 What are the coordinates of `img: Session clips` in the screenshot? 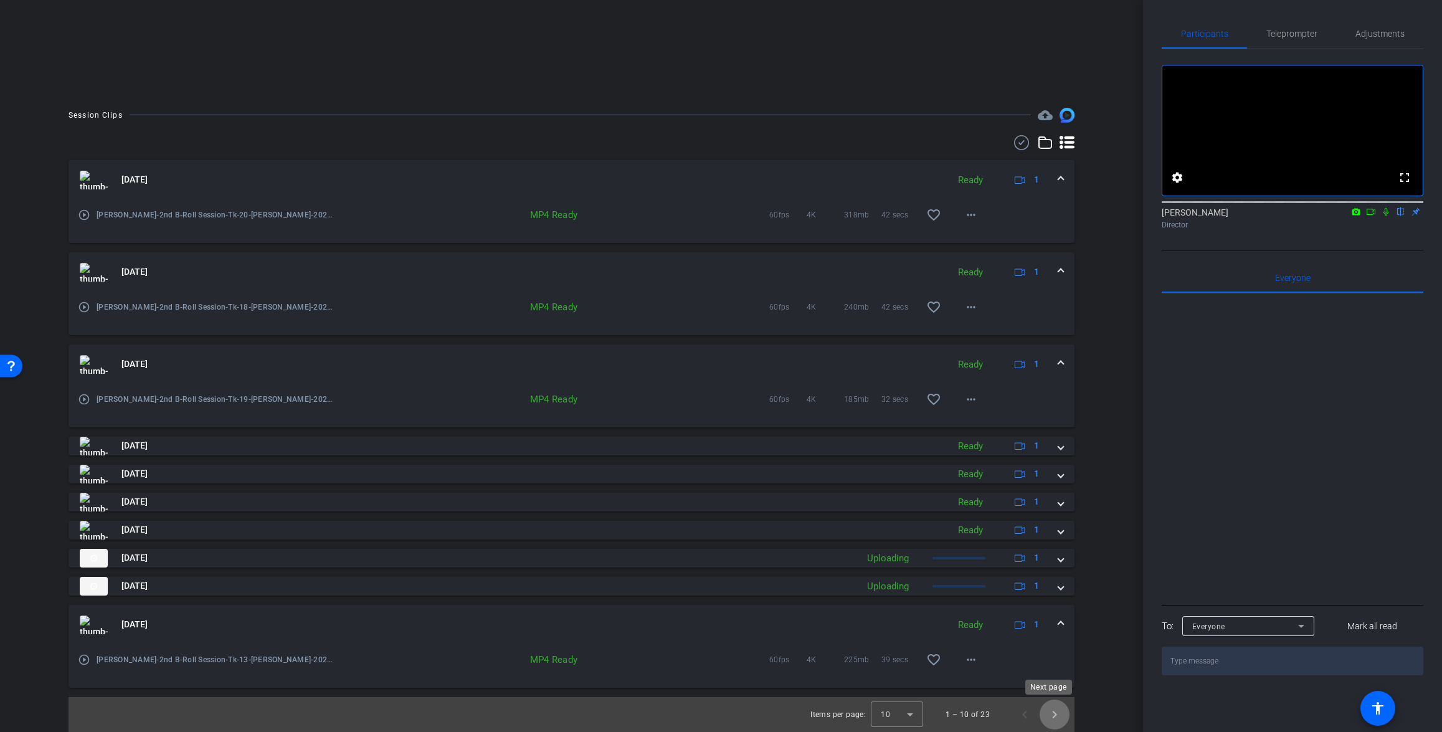 It's located at (1067, 115).